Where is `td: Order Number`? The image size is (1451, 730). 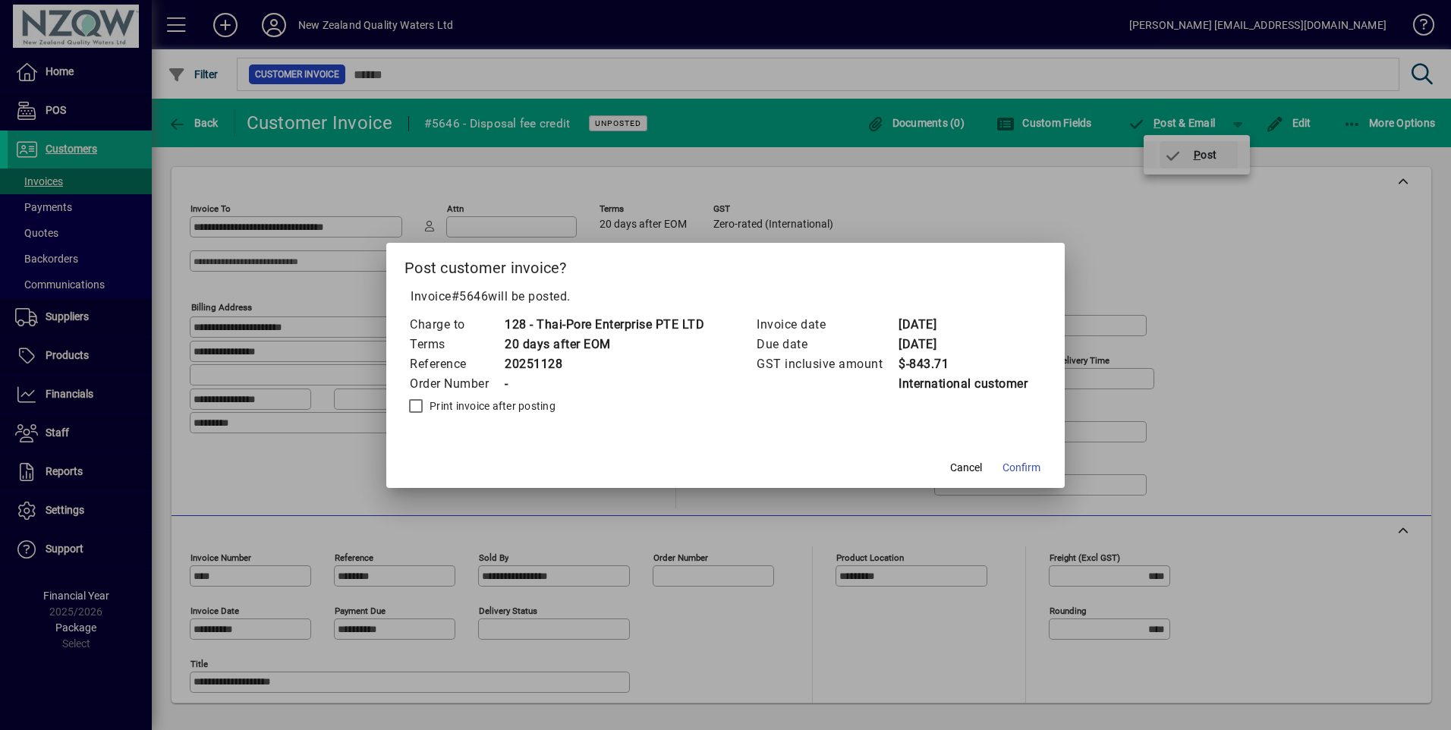
td: Order Number is located at coordinates (456, 384).